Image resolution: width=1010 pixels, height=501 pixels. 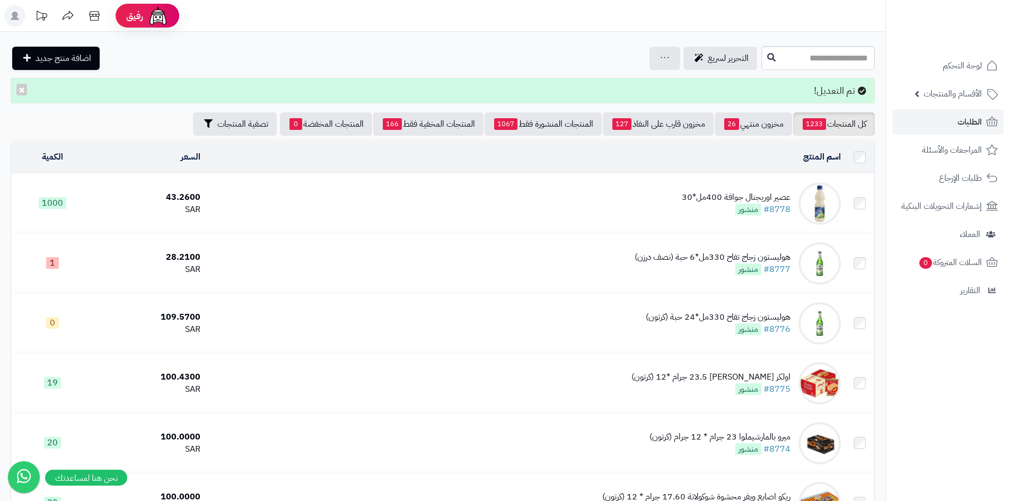 I want to click on a: #8775, so click(x=777, y=389).